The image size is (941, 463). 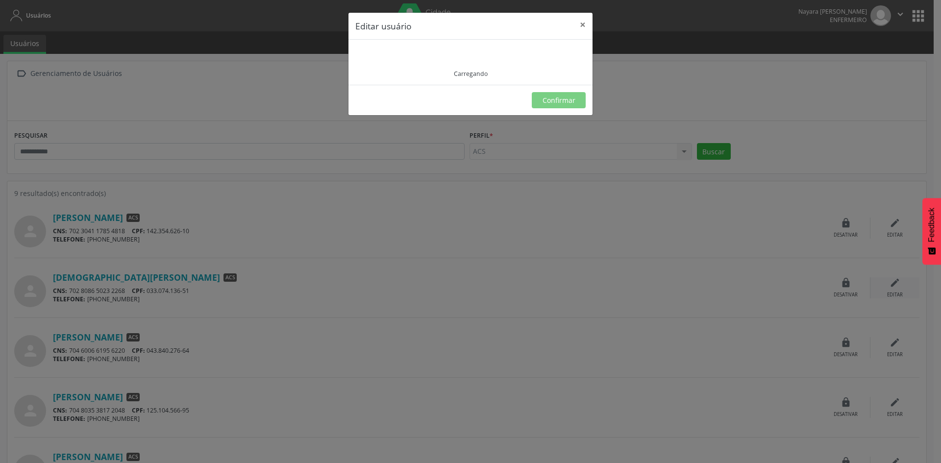 What do you see at coordinates (383, 26) in the screenshot?
I see `h5: Editar usuário` at bounding box center [383, 26].